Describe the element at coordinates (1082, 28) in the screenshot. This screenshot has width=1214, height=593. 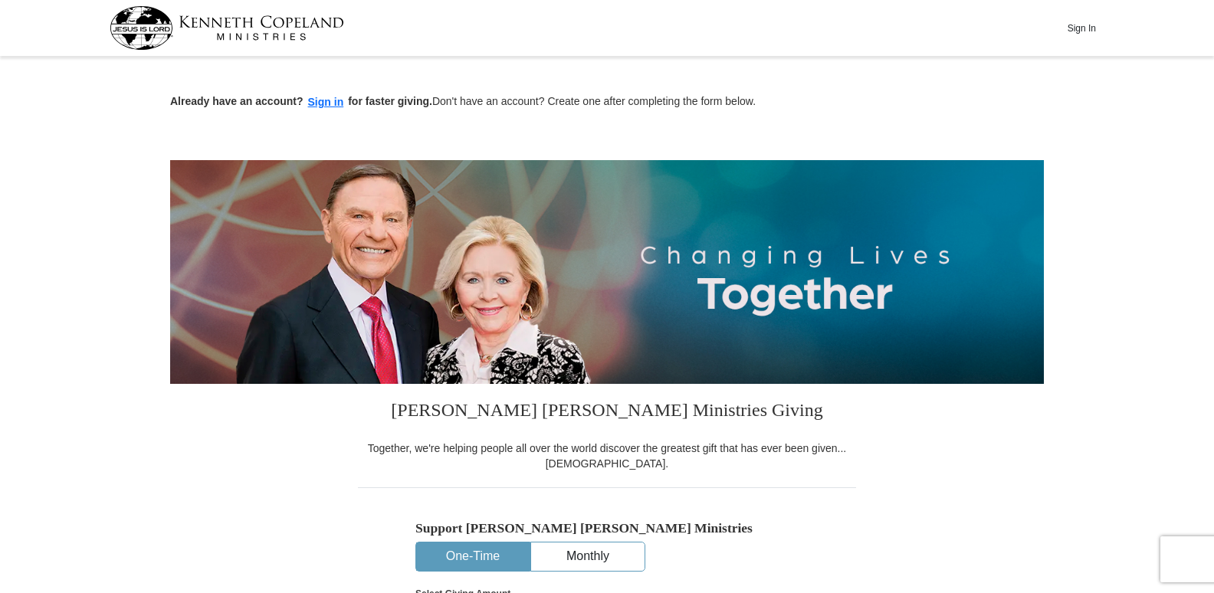
I see `button: Sign In` at that location.